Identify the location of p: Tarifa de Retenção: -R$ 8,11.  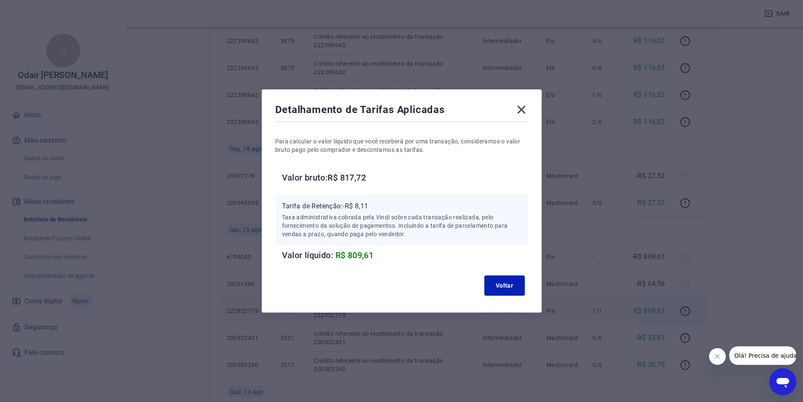
(402, 206).